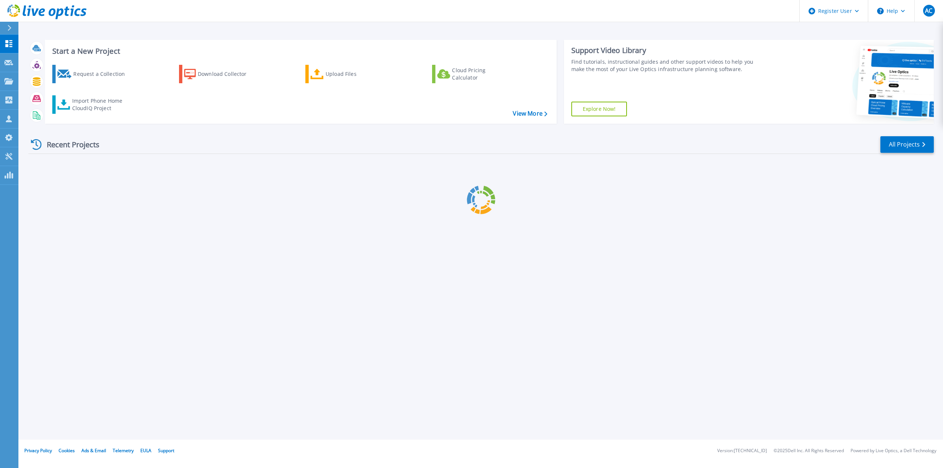 This screenshot has width=943, height=468. Describe the element at coordinates (101, 105) in the screenshot. I see `div: Import Phone Home CloudIQ Project` at that location.